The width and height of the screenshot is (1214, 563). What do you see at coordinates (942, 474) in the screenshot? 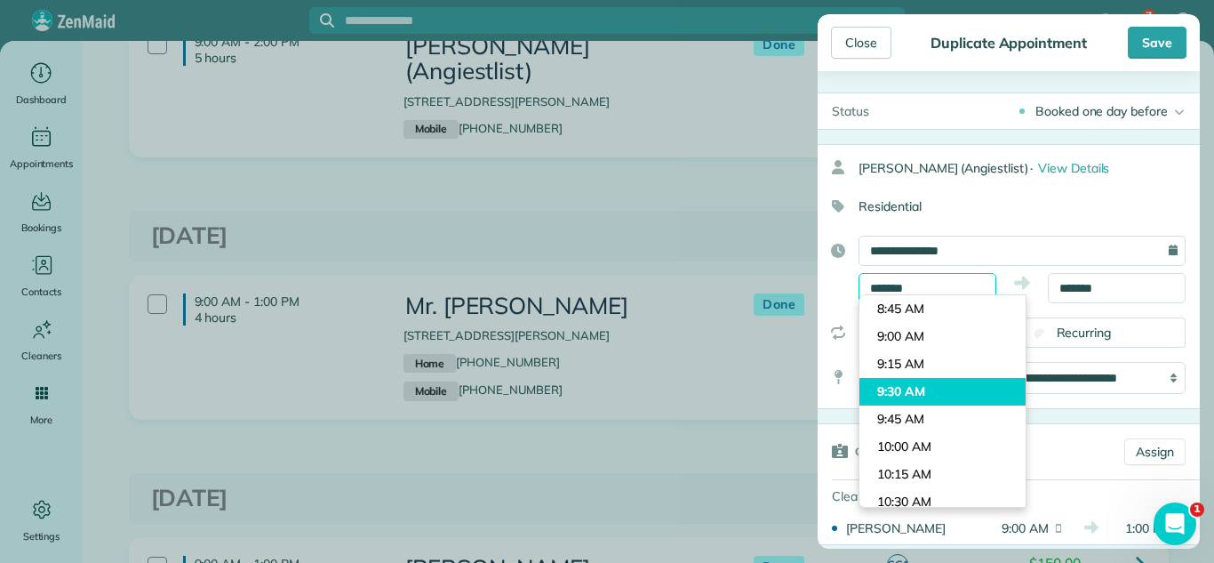
I see `li: 10:15 AM` at bounding box center [942, 474].